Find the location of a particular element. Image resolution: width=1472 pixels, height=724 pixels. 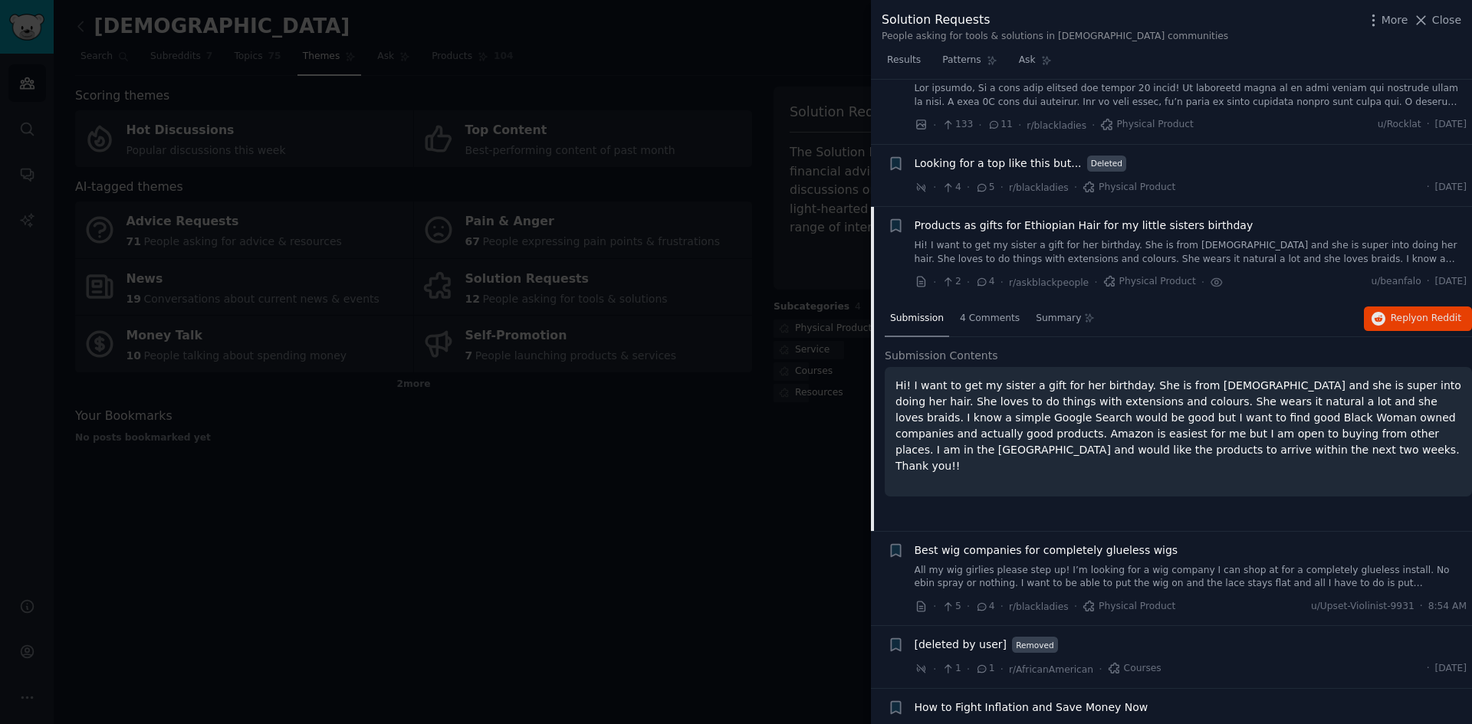

span: 133 is located at coordinates (957, 125).